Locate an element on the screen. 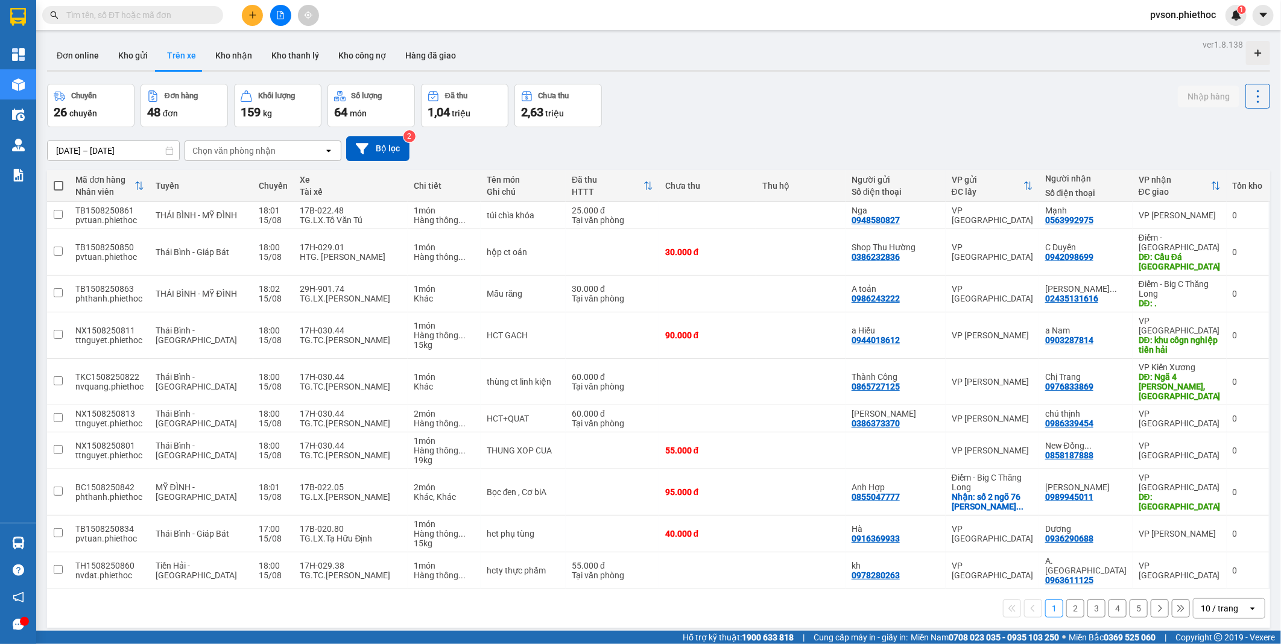 This screenshot has width=1281, height=644. button: Kho thanh lý is located at coordinates (295, 55).